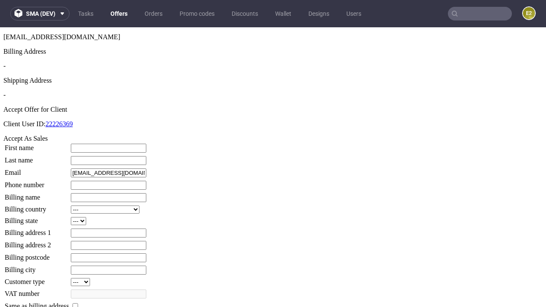  Describe the element at coordinates (353, 14) in the screenshot. I see `a: Users` at that location.